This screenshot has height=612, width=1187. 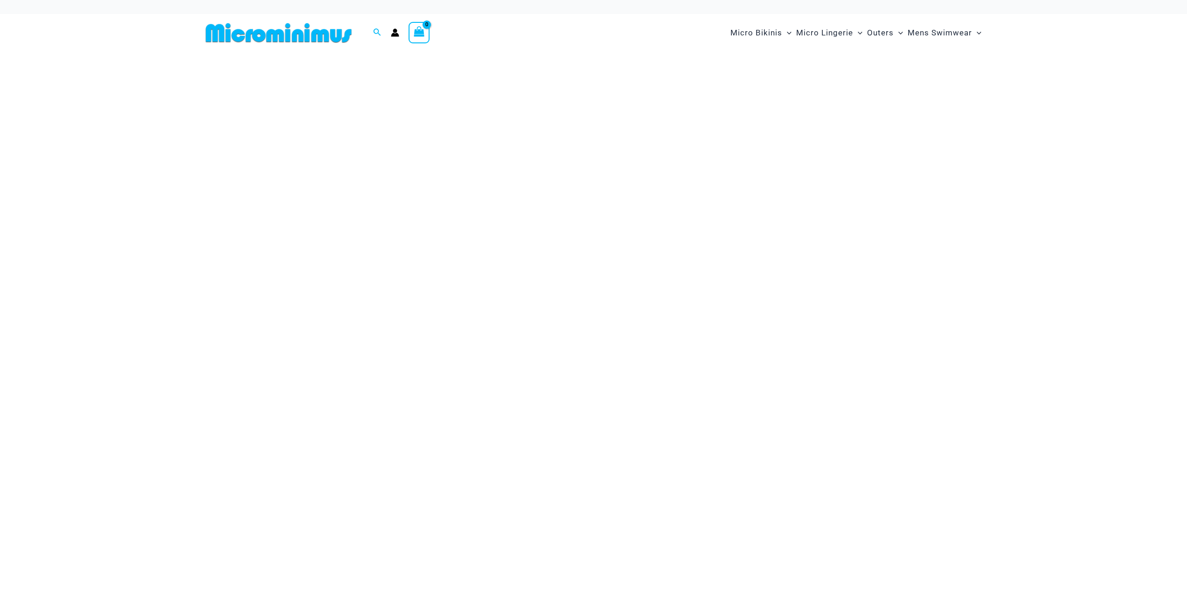 What do you see at coordinates (884, 33) in the screenshot?
I see `a: OutersMenu ToggleMenu Toggle` at bounding box center [884, 33].